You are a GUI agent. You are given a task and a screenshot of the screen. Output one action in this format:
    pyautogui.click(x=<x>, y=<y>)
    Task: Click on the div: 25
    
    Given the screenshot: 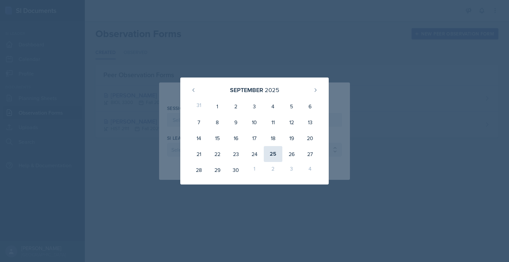 What is the action you would take?
    pyautogui.click(x=273, y=154)
    